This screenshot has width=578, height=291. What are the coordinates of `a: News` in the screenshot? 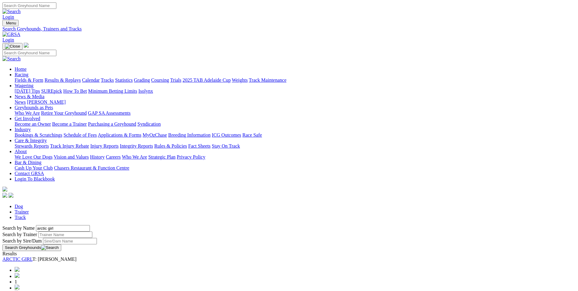 It's located at (20, 102).